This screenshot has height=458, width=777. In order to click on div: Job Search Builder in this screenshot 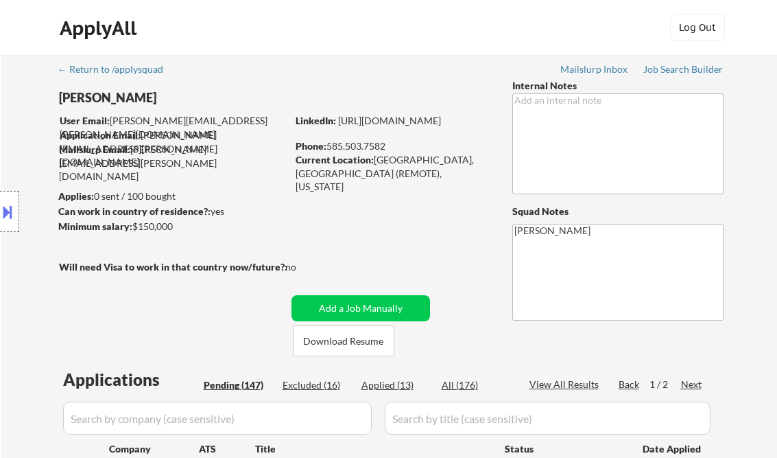, I will do `click(683, 69)`.